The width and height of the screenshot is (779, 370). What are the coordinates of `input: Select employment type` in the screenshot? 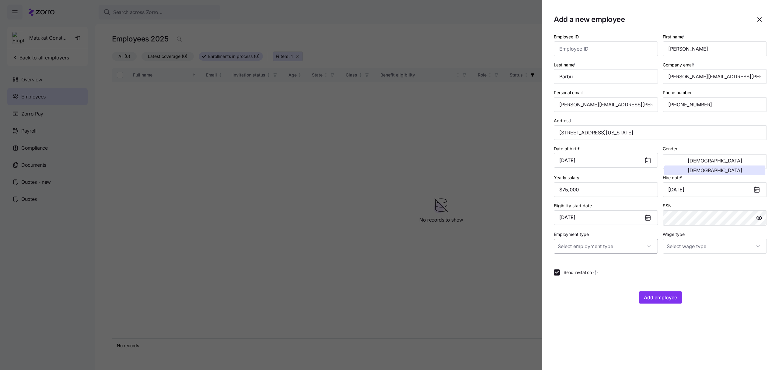 It's located at (606, 246).